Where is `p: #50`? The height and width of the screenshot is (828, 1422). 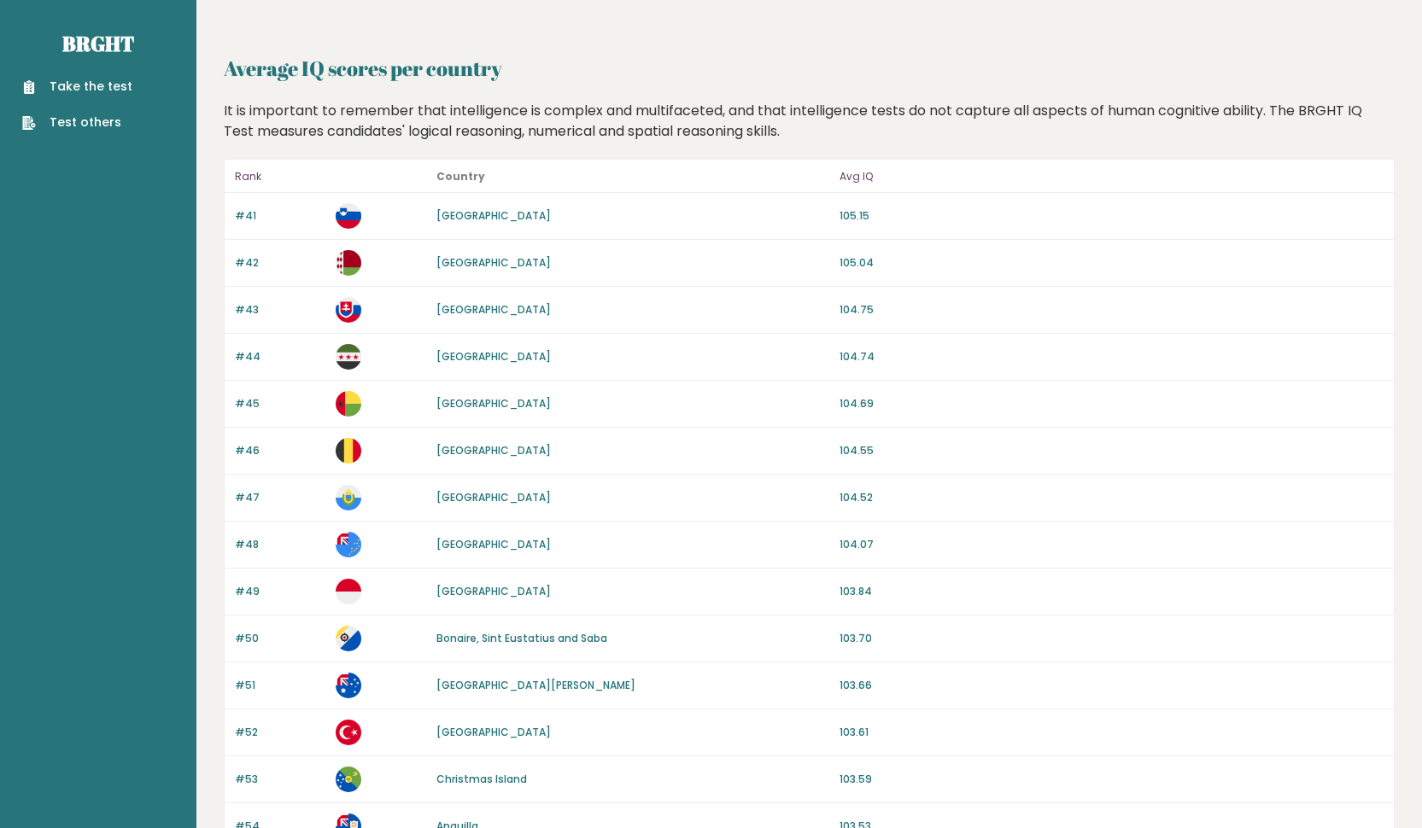
p: #50 is located at coordinates (280, 639).